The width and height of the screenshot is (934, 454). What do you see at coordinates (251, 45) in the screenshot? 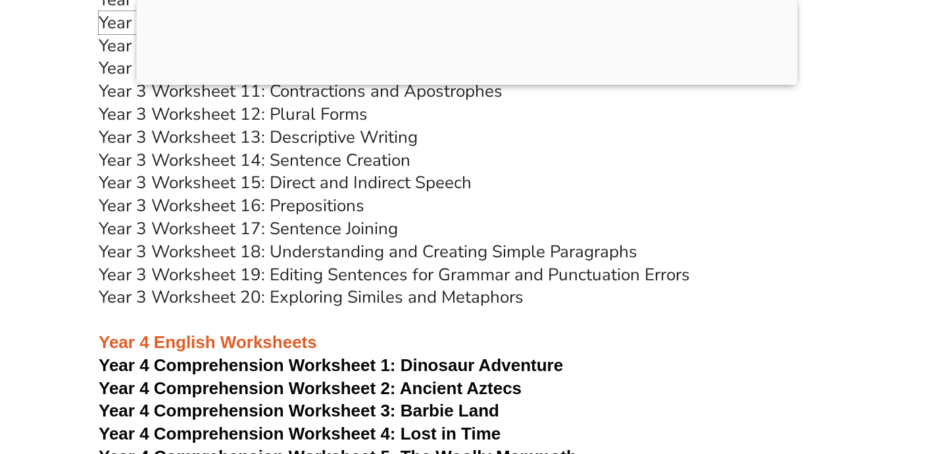
I see `a: Year 3 Worksheet 9: Punctuation Marks` at bounding box center [251, 45].